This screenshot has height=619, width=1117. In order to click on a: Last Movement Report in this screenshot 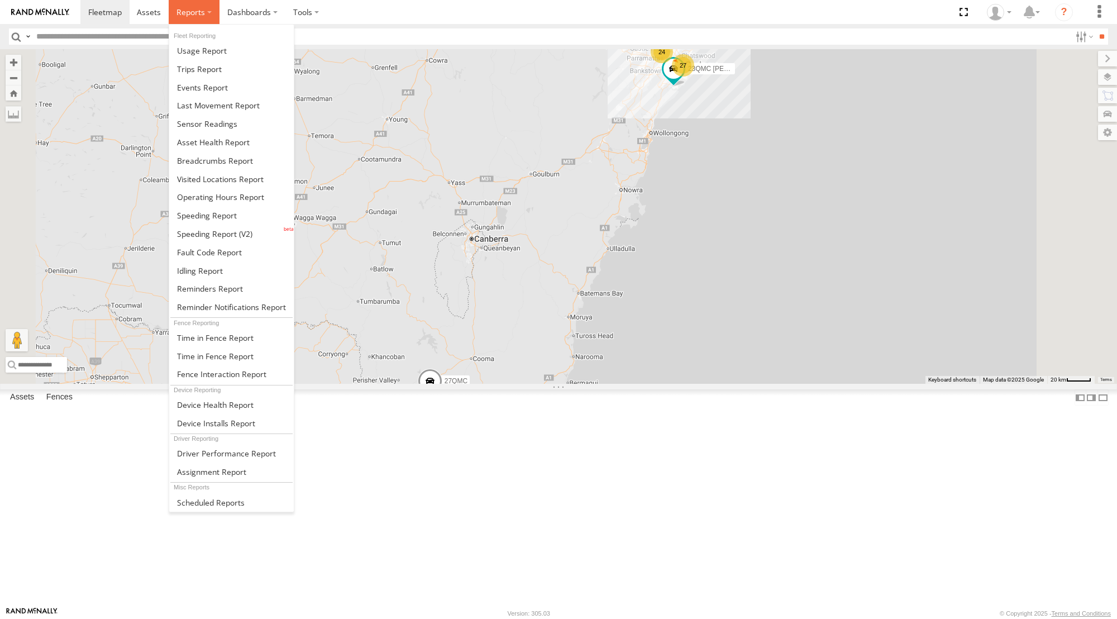, I will do `click(231, 105)`.